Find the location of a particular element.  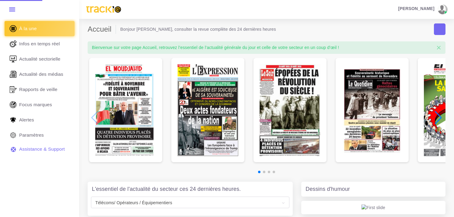

span: Focus marques is located at coordinates (36, 105).